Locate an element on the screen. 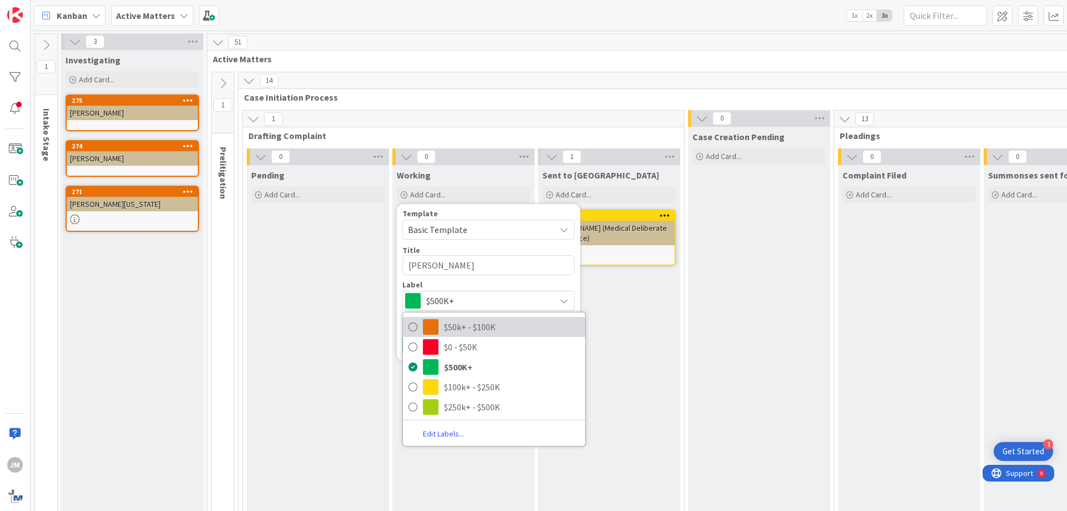 The image size is (1067, 511). a: $0 - $50K is located at coordinates (494, 347).